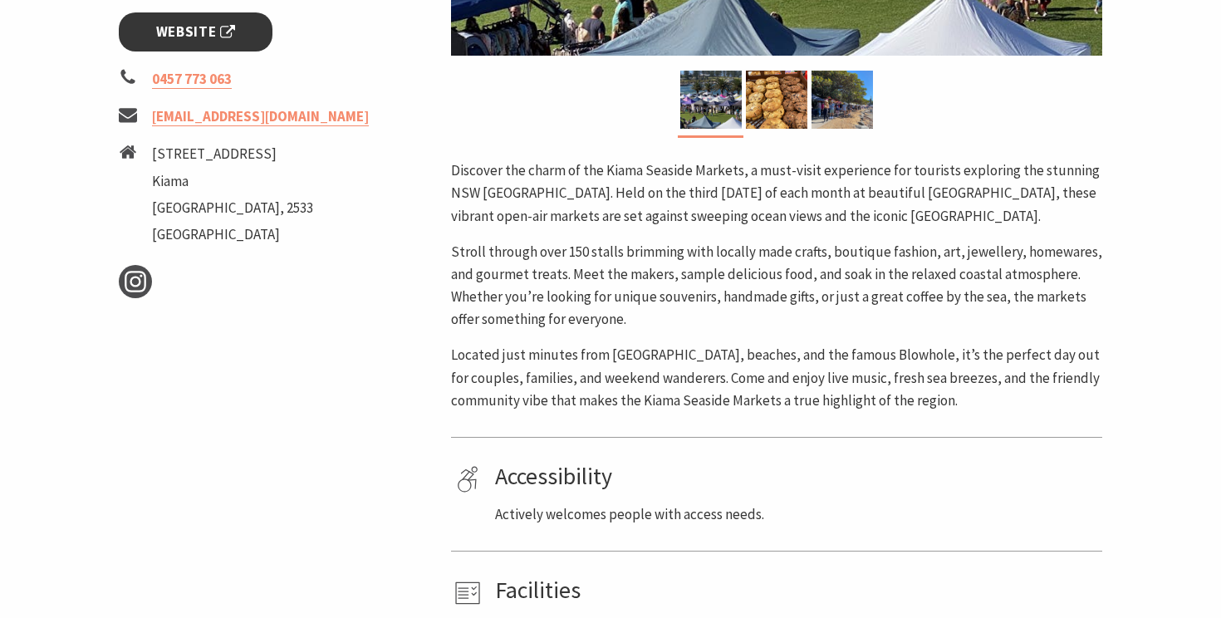  What do you see at coordinates (195, 32) in the screenshot?
I see `a: Website` at bounding box center [195, 32].